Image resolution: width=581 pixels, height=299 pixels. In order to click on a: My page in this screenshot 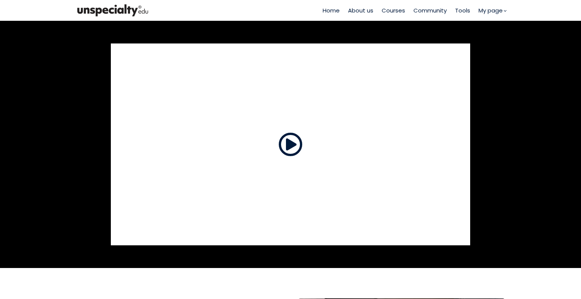, I will do `click(492, 10)`.